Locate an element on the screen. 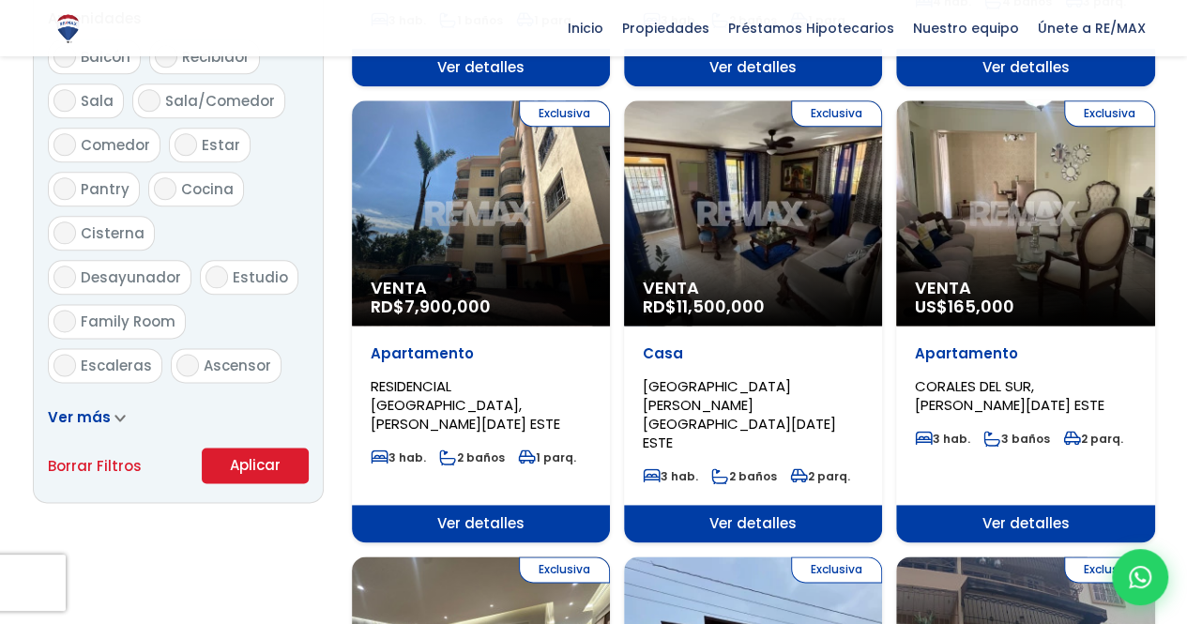 This screenshot has width=1187, height=624. input: Ascensor is located at coordinates (188, 365).